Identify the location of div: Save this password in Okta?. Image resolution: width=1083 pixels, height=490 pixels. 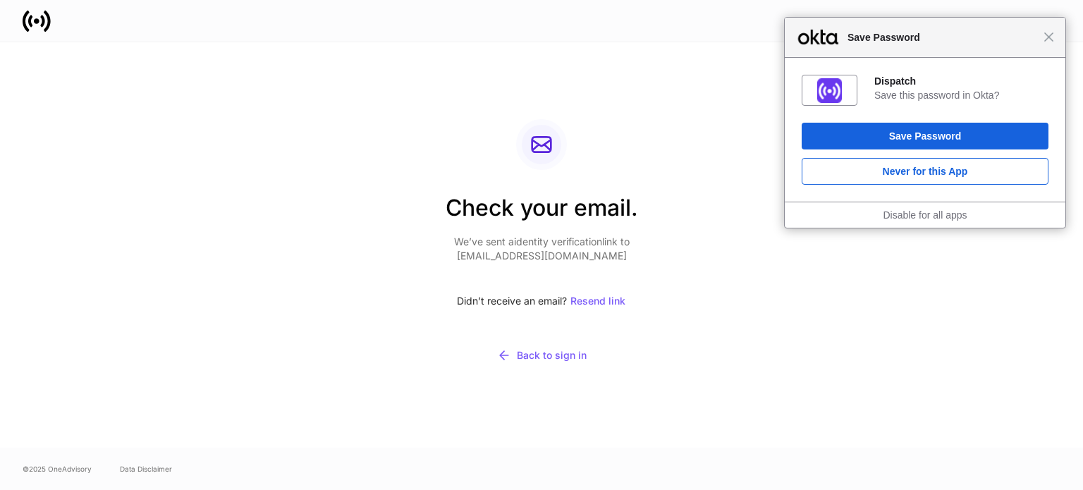
(961, 95).